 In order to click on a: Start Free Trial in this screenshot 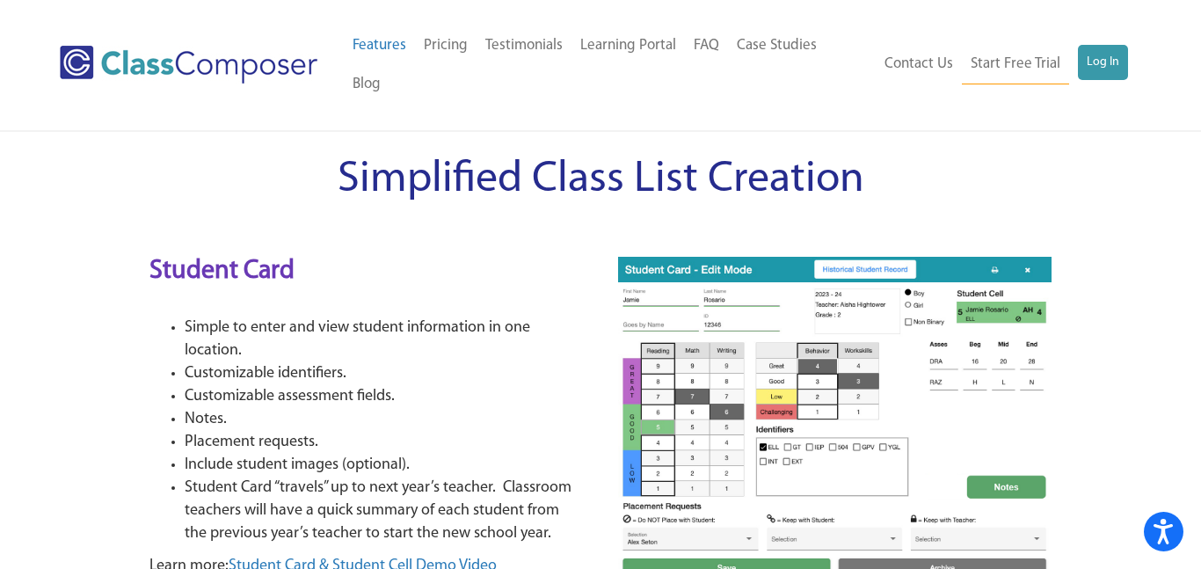, I will do `click(1016, 64)`.